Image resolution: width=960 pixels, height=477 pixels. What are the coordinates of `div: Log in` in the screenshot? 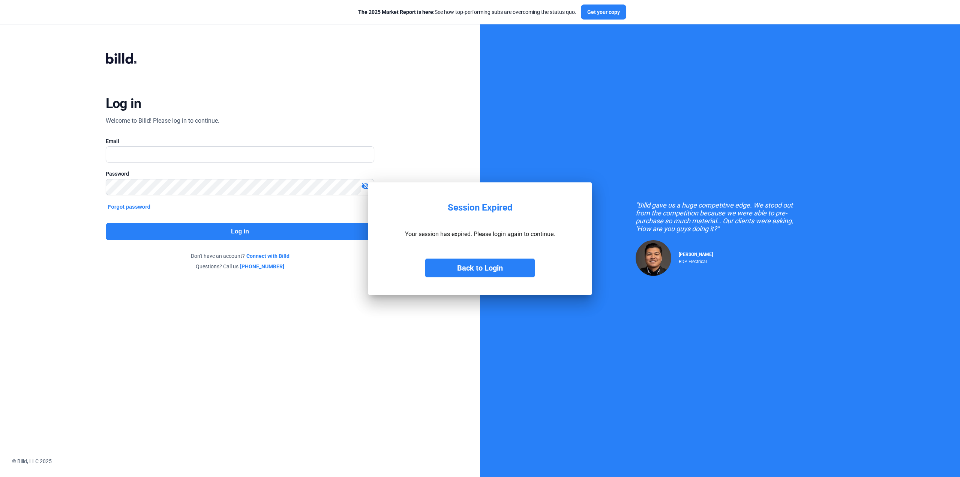 It's located at (123, 104).